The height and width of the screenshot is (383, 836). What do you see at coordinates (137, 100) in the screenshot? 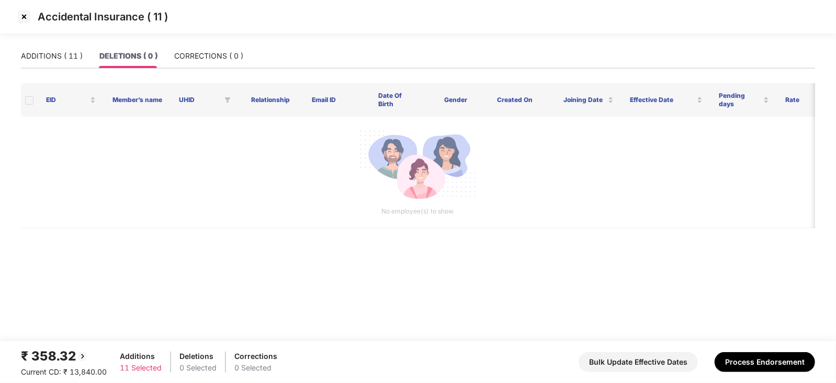
I see `th: Member’s name` at bounding box center [137, 100].